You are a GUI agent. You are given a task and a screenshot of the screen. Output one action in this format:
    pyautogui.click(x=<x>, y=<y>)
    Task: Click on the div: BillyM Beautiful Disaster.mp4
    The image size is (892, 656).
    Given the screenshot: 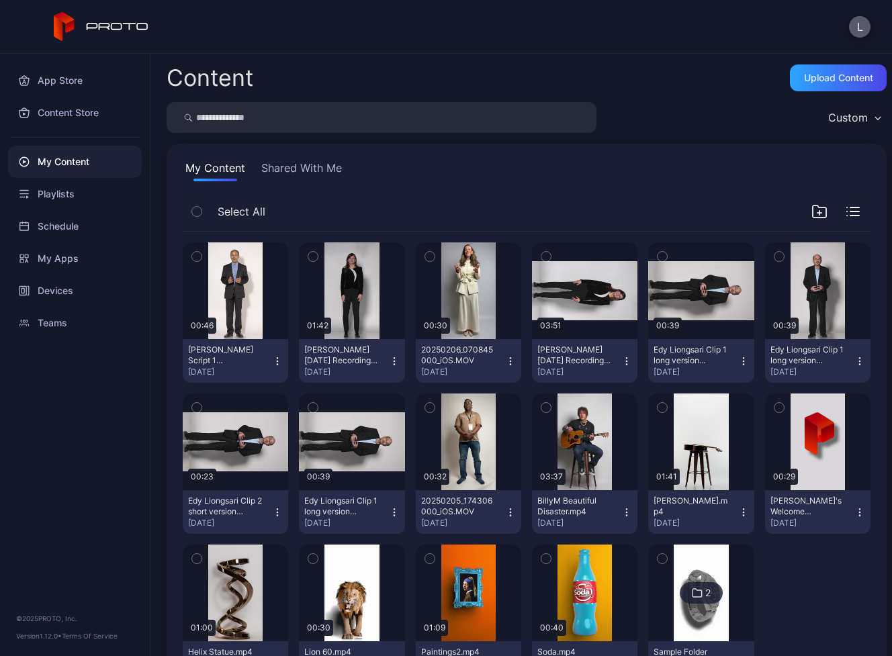 What is the action you would take?
    pyautogui.click(x=574, y=506)
    